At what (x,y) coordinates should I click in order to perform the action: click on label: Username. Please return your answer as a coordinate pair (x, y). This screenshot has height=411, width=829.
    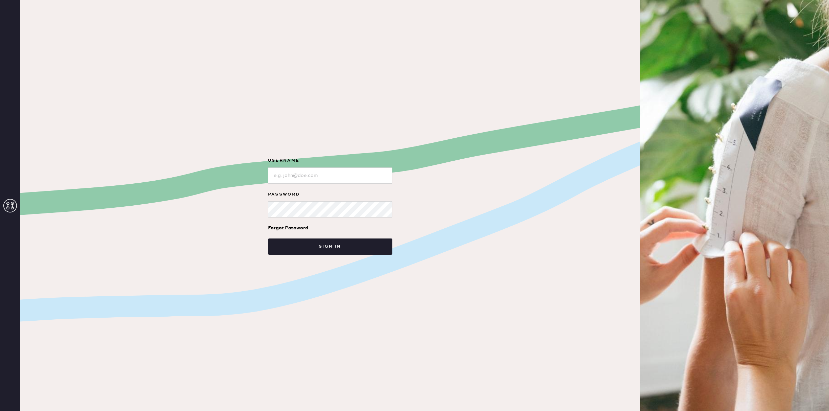
    Looking at the image, I should click on (330, 161).